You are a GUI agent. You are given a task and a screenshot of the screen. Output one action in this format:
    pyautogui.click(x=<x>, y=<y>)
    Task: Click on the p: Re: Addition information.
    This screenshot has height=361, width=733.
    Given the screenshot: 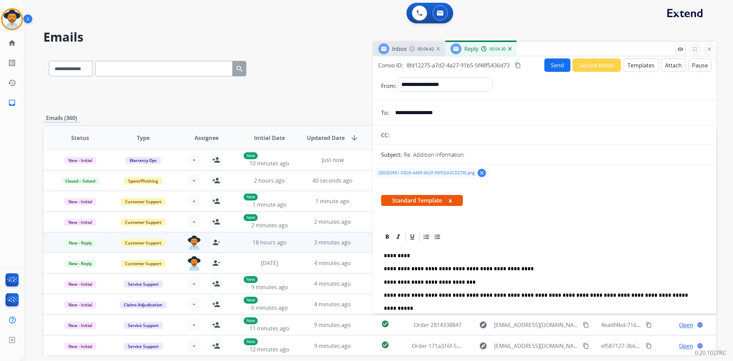 What is the action you would take?
    pyautogui.click(x=435, y=155)
    